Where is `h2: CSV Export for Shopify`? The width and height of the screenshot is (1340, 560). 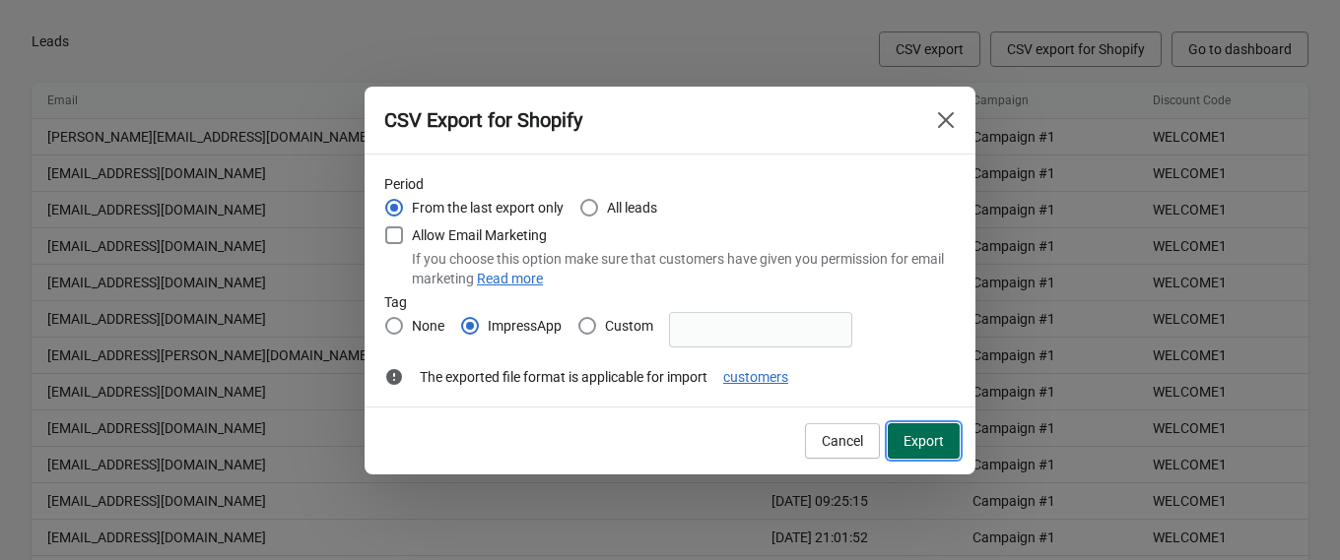 h2: CSV Export for Shopify is located at coordinates (646, 120).